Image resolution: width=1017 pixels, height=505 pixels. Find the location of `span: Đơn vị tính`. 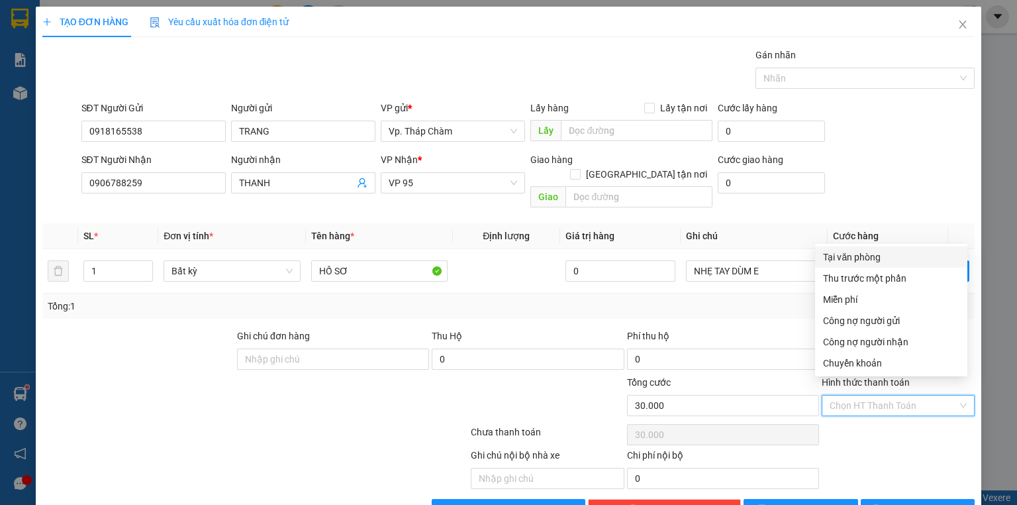

span: Đơn vị tính is located at coordinates (188, 236).